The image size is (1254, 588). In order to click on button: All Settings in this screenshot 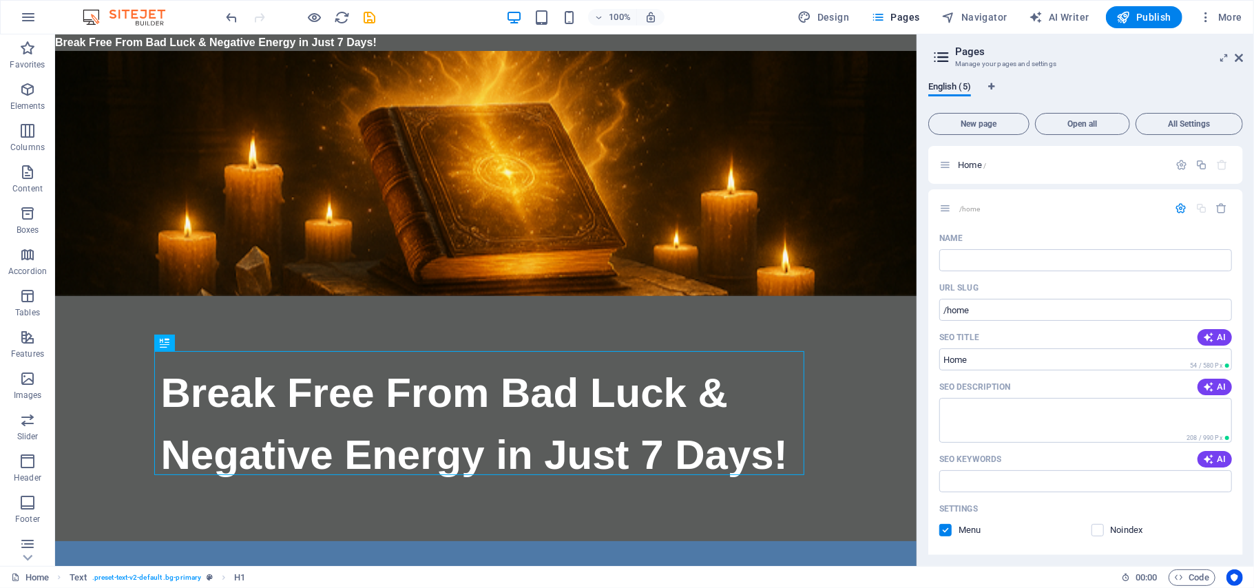, I will do `click(1190, 124)`.